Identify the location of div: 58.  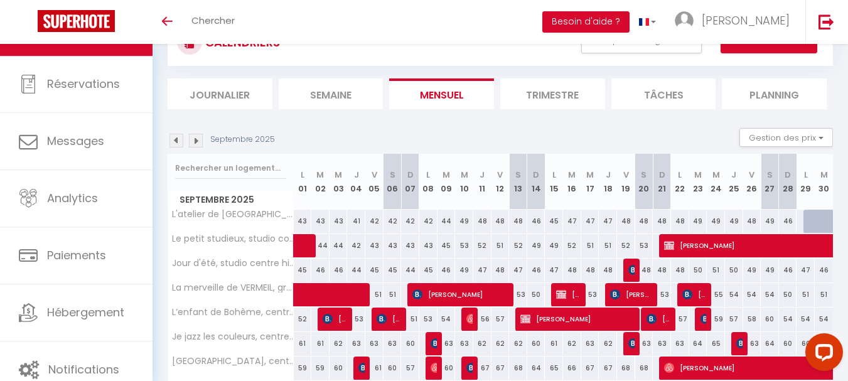
(752, 319).